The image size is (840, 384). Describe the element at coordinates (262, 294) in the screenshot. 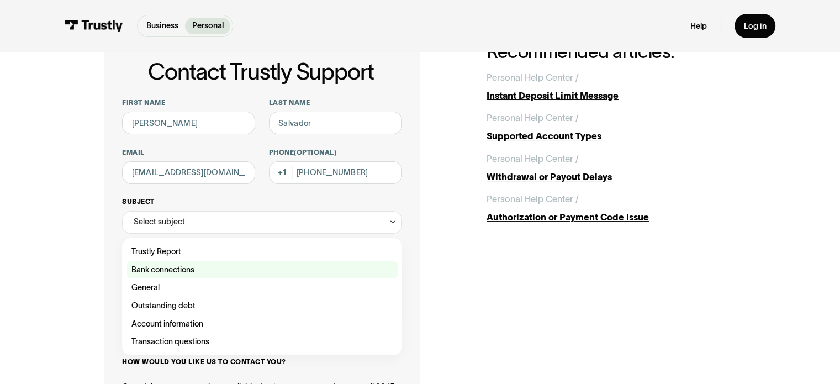

I see `nav: Select subject` at that location.